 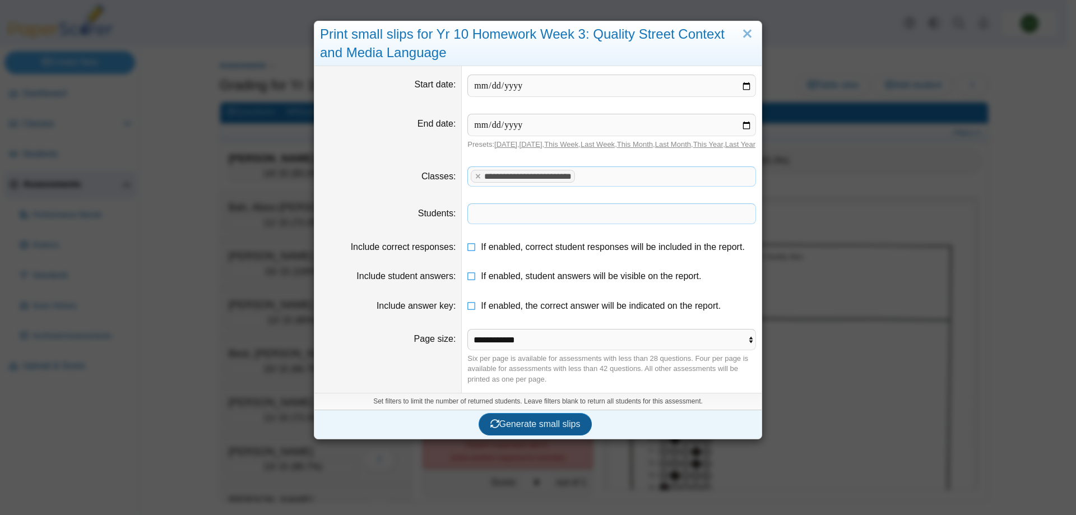 I want to click on label: End date, so click(x=437, y=123).